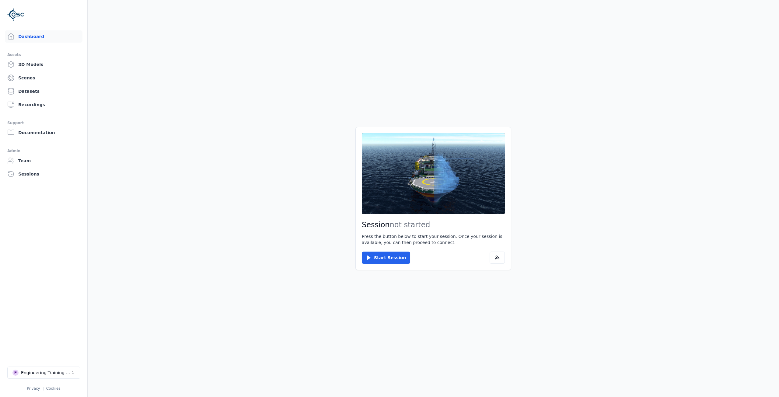 Image resolution: width=779 pixels, height=397 pixels. I want to click on a: Cookies, so click(53, 388).